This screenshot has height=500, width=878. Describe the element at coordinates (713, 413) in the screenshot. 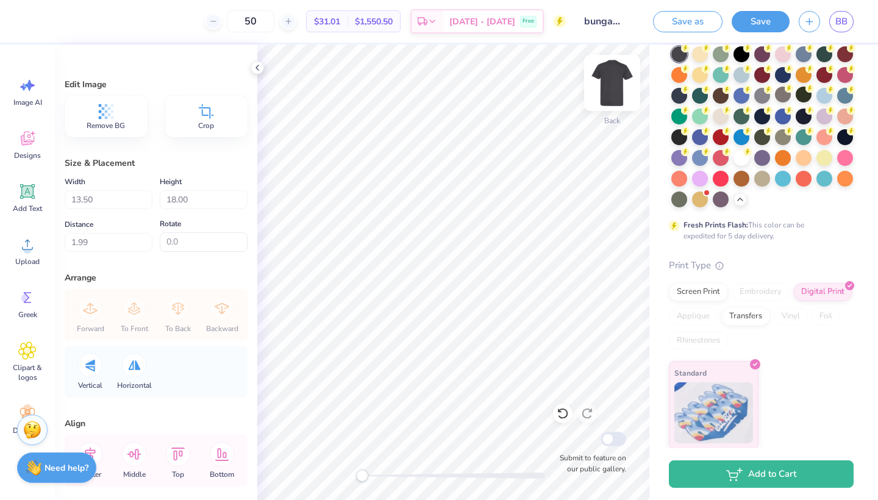

I see `img: Standard` at that location.